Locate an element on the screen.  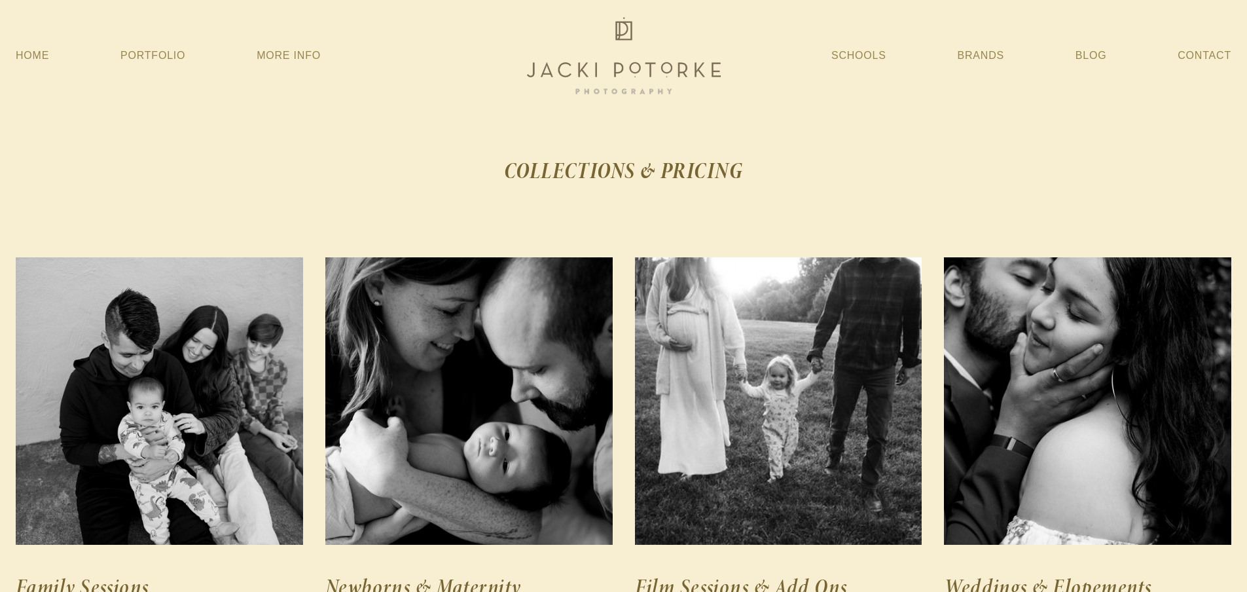
a: Portfolio is located at coordinates (152, 55).